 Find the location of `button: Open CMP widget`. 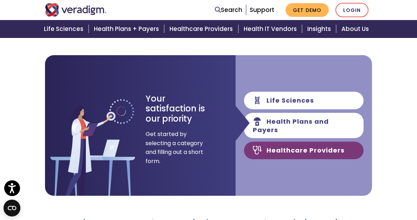

button: Open CMP widget is located at coordinates (12, 208).